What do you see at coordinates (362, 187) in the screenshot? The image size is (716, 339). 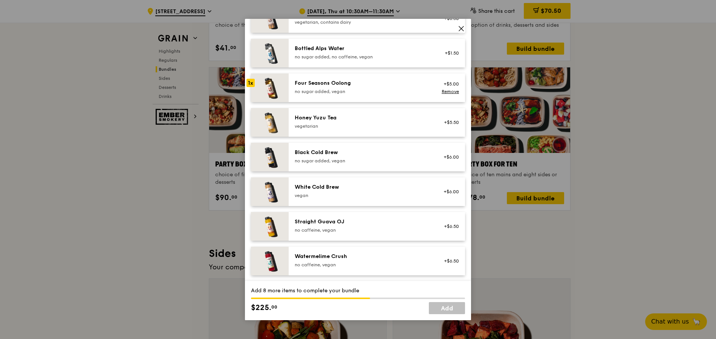 I see `div: White Cold Brew` at bounding box center [362, 187].